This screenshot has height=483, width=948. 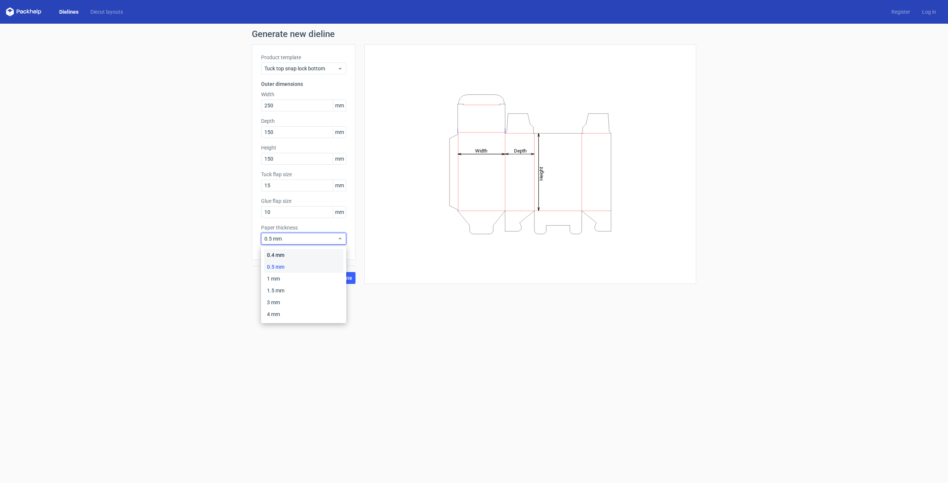 What do you see at coordinates (304, 291) in the screenshot?
I see `div: 1.5 mm` at bounding box center [304, 291].